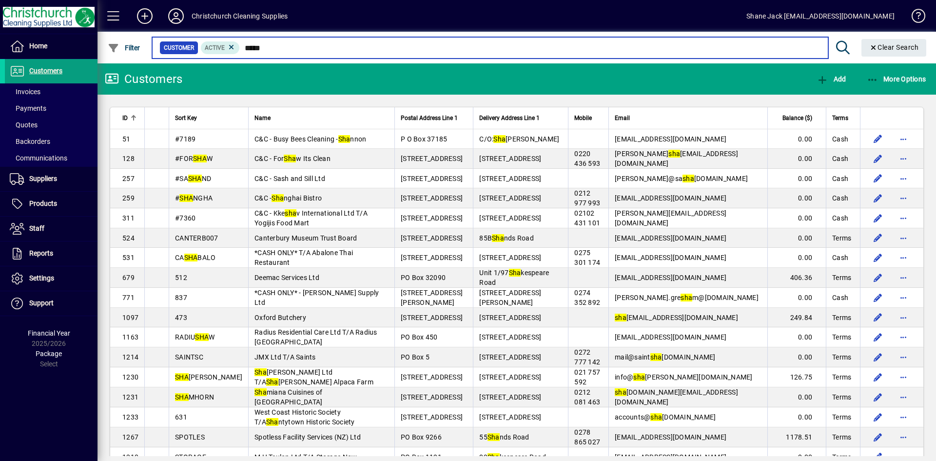  I want to click on mat-chip: Activation Status: Active, so click(220, 48).